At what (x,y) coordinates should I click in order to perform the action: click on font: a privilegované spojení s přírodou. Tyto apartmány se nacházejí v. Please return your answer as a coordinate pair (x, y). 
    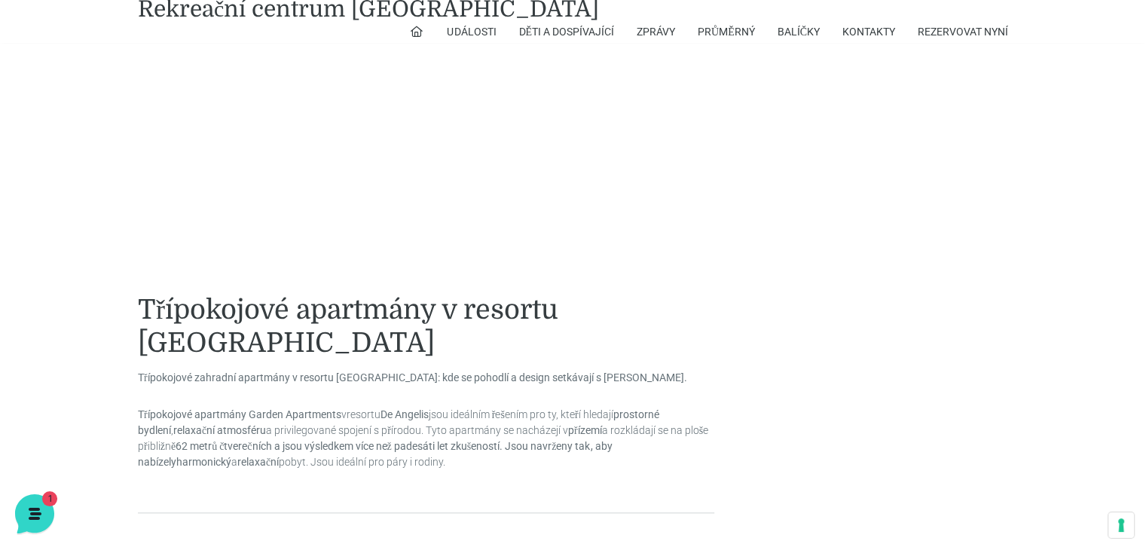
    Looking at the image, I should click on (417, 430).